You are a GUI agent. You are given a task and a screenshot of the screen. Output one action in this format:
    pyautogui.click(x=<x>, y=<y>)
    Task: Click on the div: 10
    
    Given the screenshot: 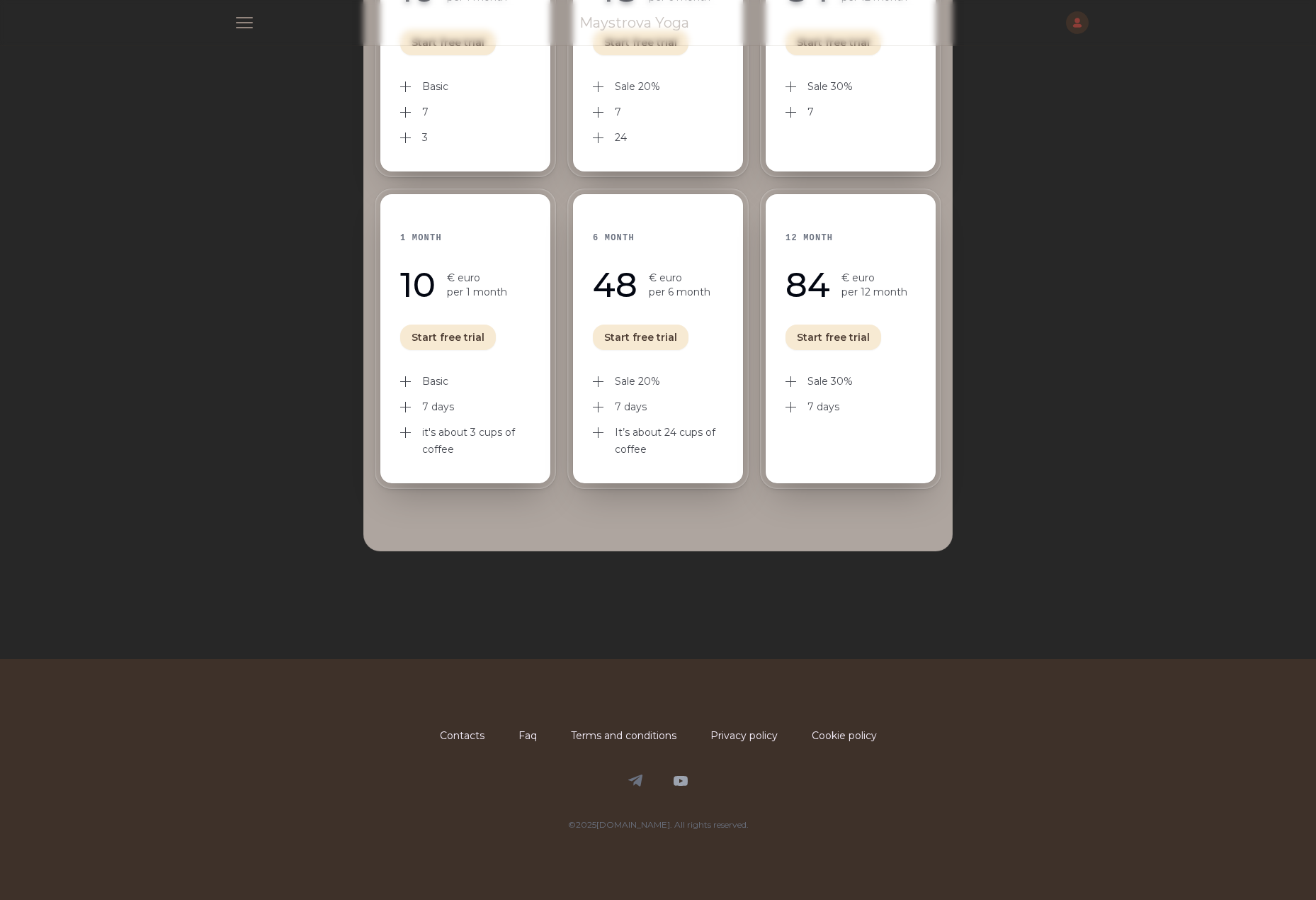 What is the action you would take?
    pyautogui.click(x=418, y=285)
    